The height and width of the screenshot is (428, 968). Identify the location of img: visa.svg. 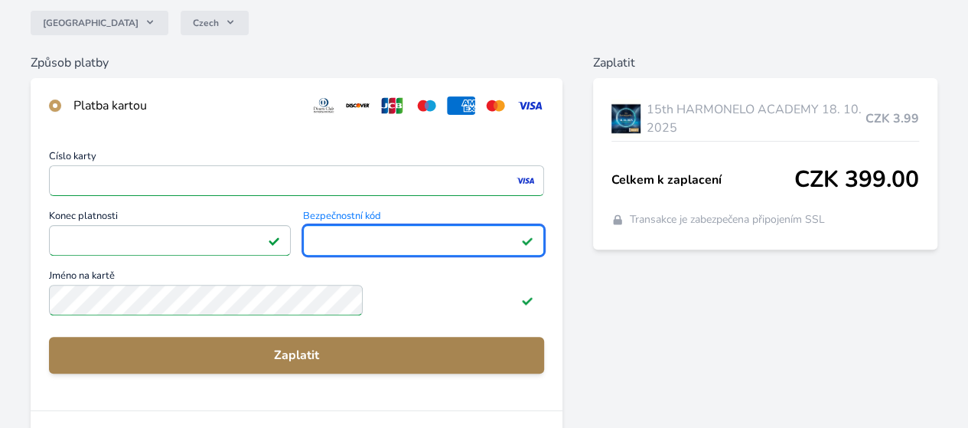
(529, 106).